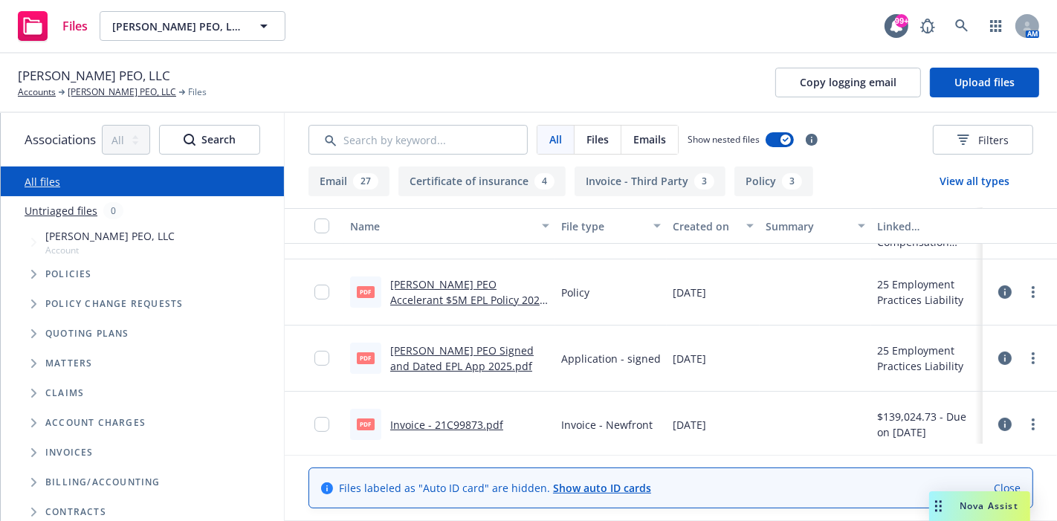 This screenshot has height=521, width=1057. I want to click on div: 99+, so click(901, 21).